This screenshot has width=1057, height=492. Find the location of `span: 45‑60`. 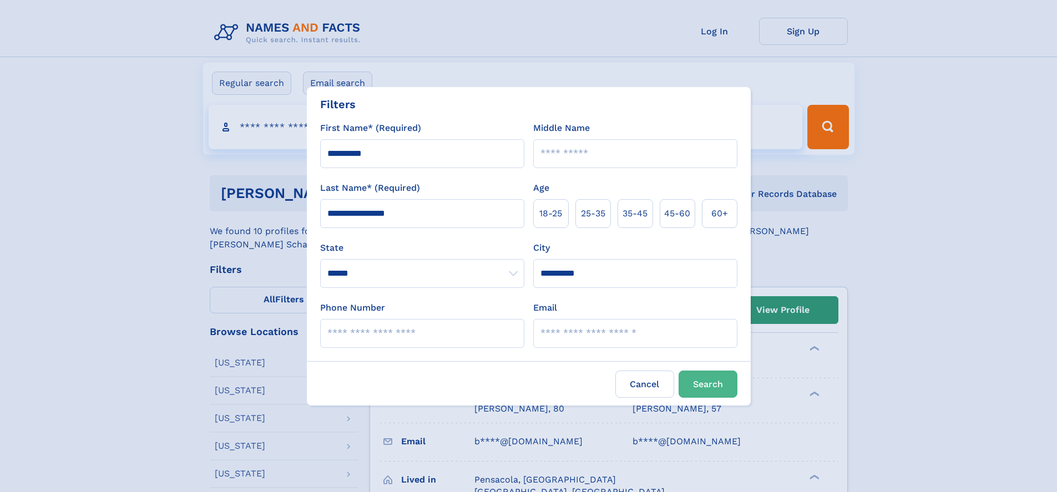

span: 45‑60 is located at coordinates (677, 214).